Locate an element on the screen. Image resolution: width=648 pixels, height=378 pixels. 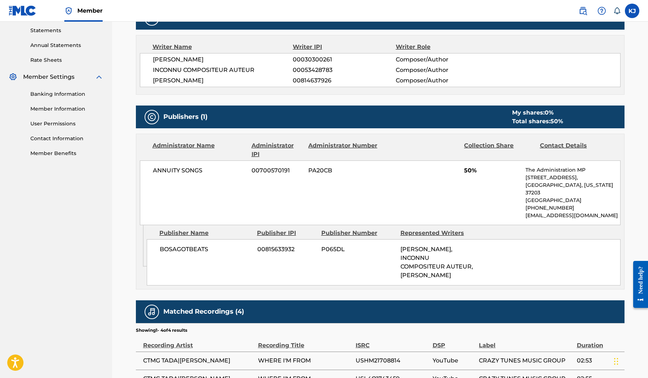
div: Publisher Number is located at coordinates (358, 233).